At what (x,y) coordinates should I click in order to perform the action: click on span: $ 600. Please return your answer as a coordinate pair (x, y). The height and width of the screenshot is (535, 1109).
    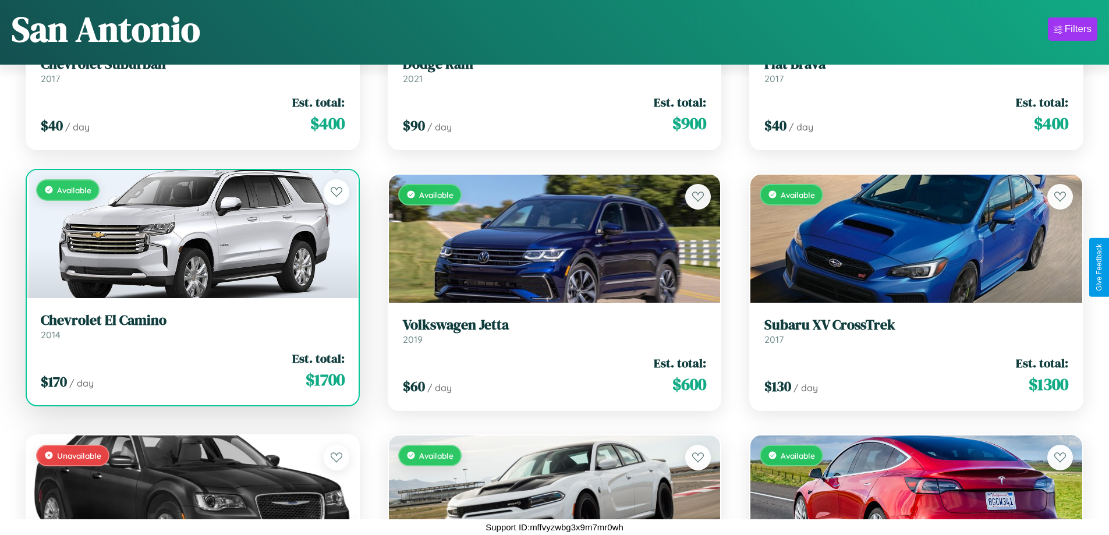
    Looking at the image, I should click on (689, 384).